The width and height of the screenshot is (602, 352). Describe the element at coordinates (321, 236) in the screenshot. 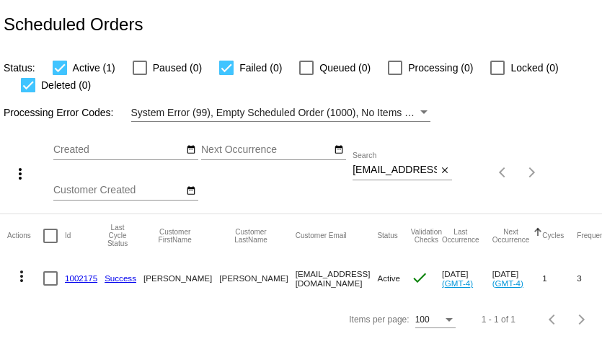

I see `button: Change sorting for CustomerEmail` at that location.